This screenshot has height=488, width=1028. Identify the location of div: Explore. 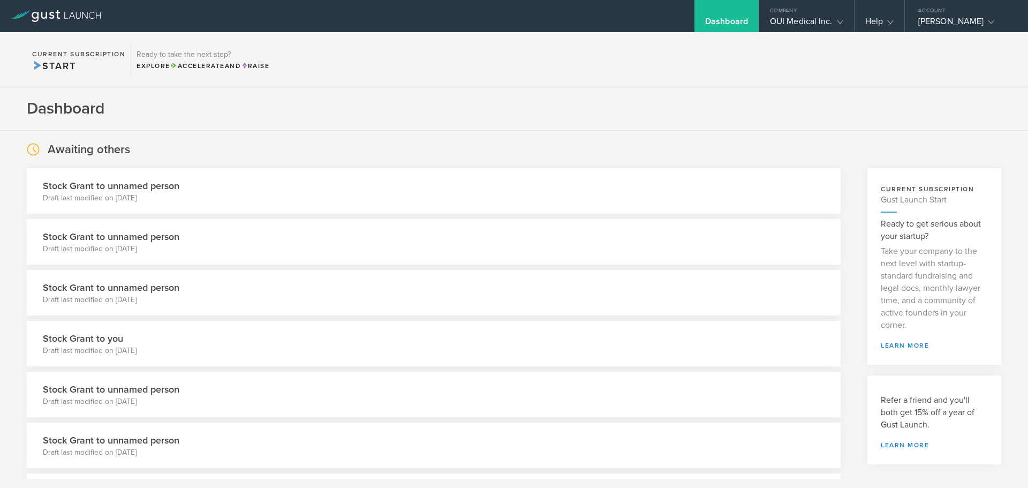
(203, 66).